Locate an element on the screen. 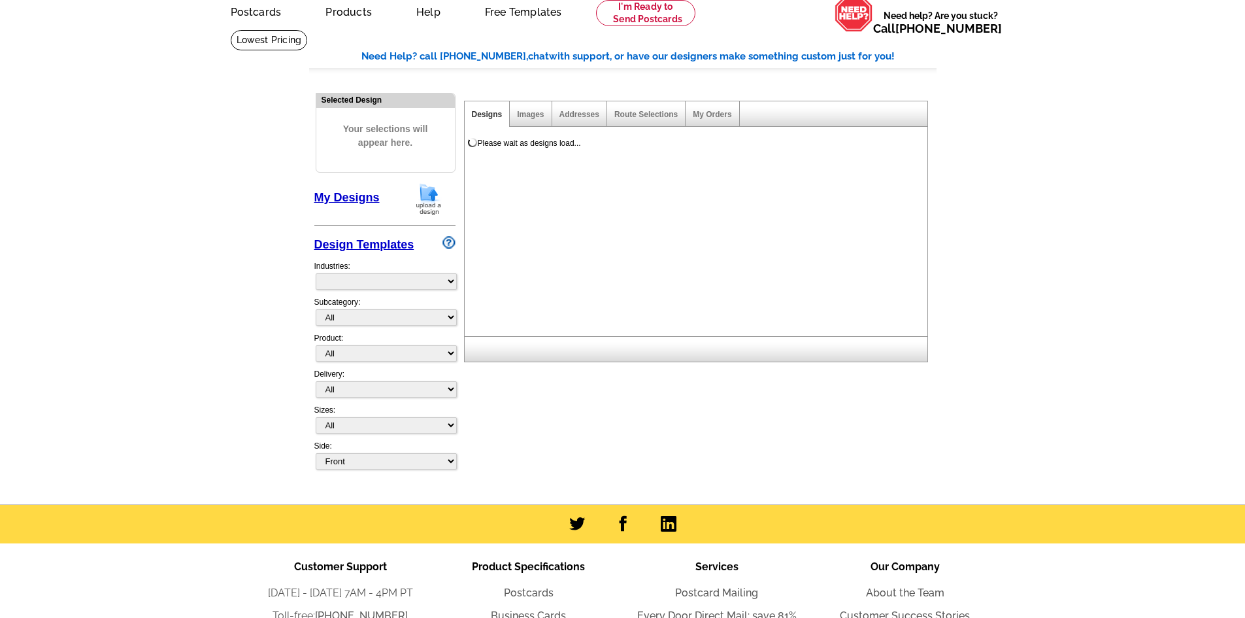  span: Services is located at coordinates (717, 566).